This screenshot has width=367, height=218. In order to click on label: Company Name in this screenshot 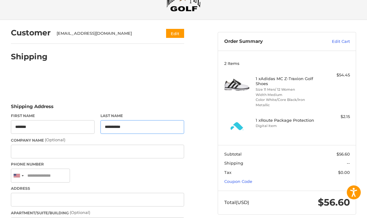, I will do `click(98, 140)`.